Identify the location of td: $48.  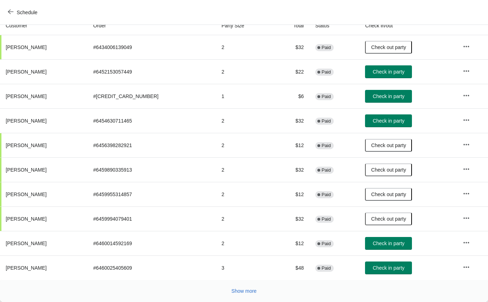
(291, 268).